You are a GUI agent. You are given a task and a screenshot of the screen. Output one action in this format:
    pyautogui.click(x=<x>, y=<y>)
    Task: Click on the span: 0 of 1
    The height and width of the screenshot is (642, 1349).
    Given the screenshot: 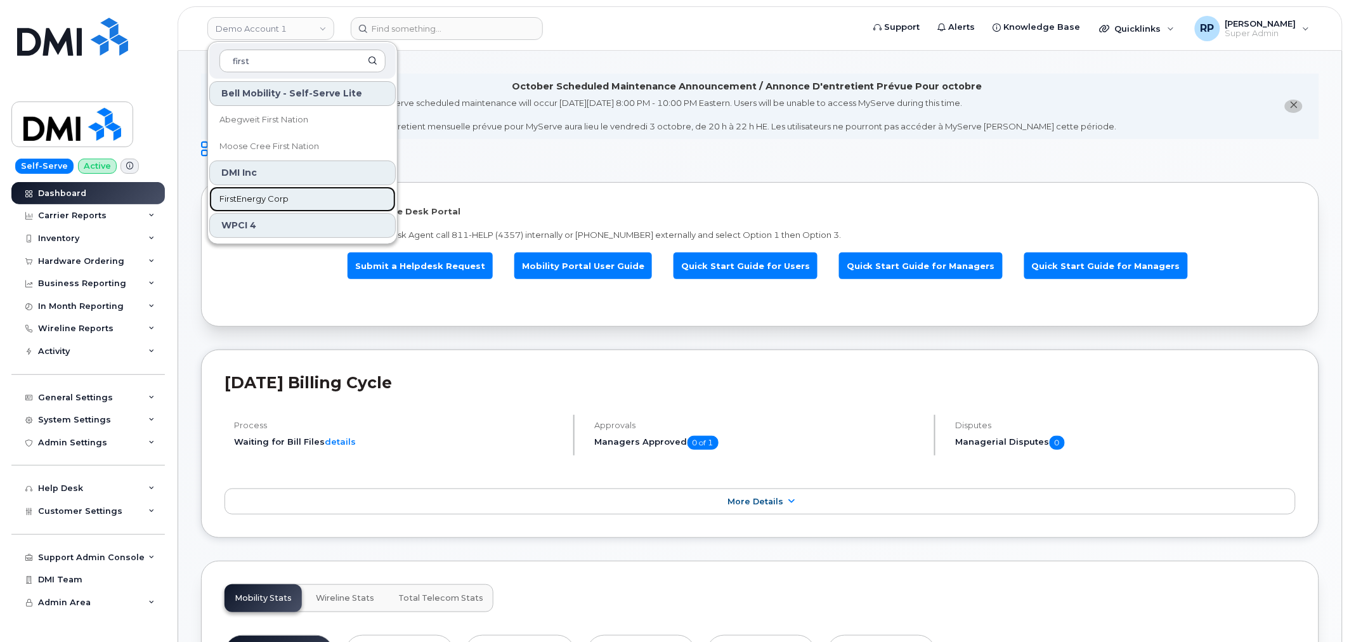 What is the action you would take?
    pyautogui.click(x=703, y=443)
    